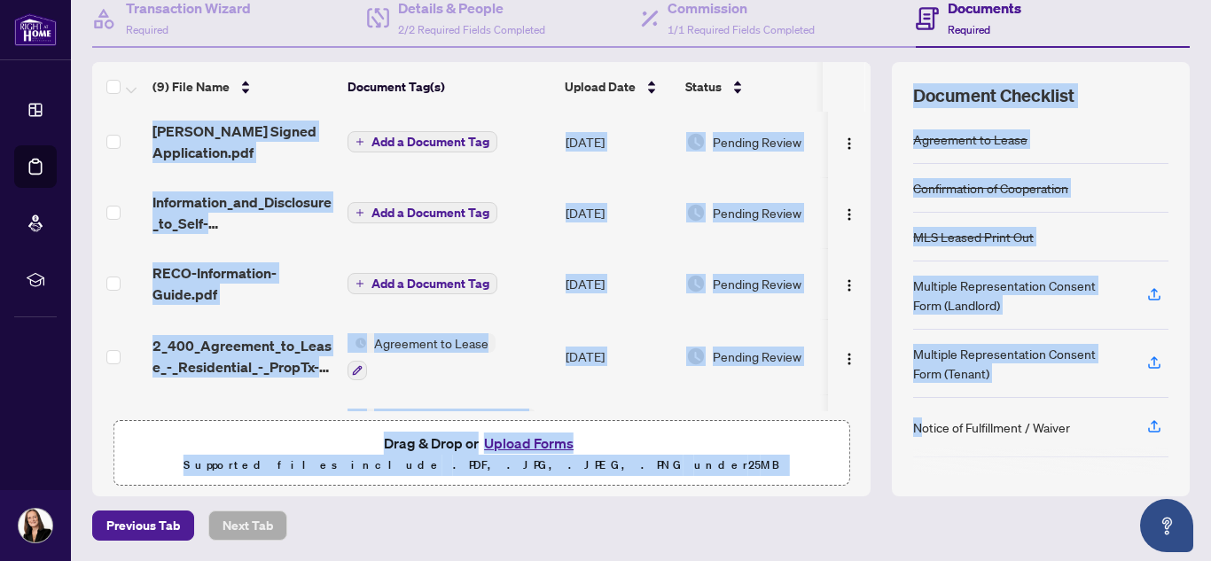  Describe the element at coordinates (969, 139) in the screenshot. I see `div: Agreement to Lease` at that location.